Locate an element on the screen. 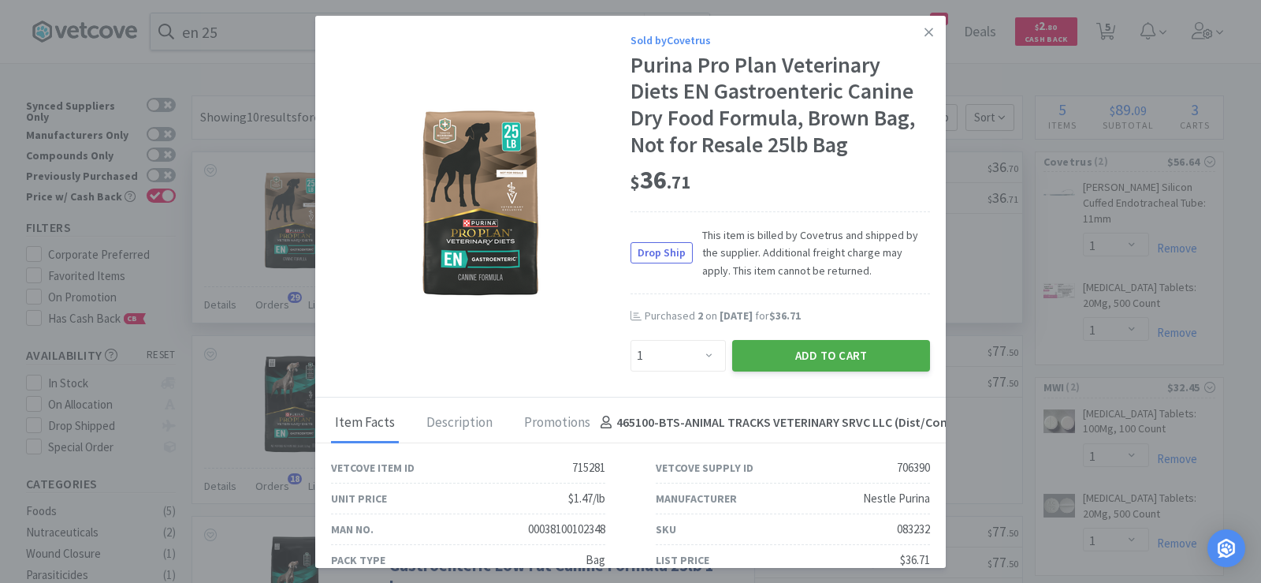 This screenshot has width=1261, height=583. div: 083232 is located at coordinates (914, 529).